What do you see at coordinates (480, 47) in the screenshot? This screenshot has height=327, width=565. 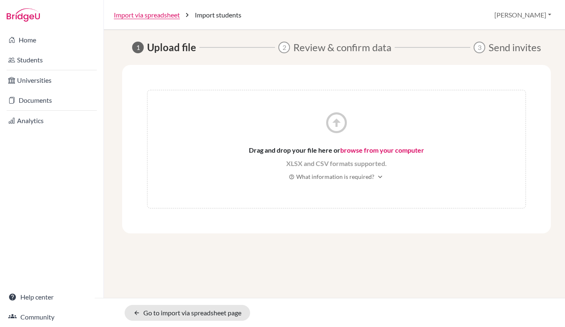 I see `span: 3` at bounding box center [480, 47].